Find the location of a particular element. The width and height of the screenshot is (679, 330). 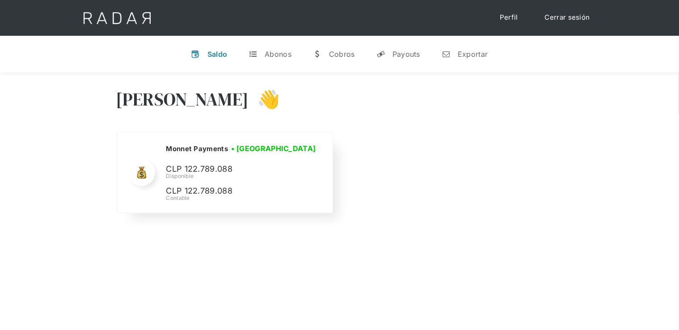

div: y is located at coordinates (381, 54).